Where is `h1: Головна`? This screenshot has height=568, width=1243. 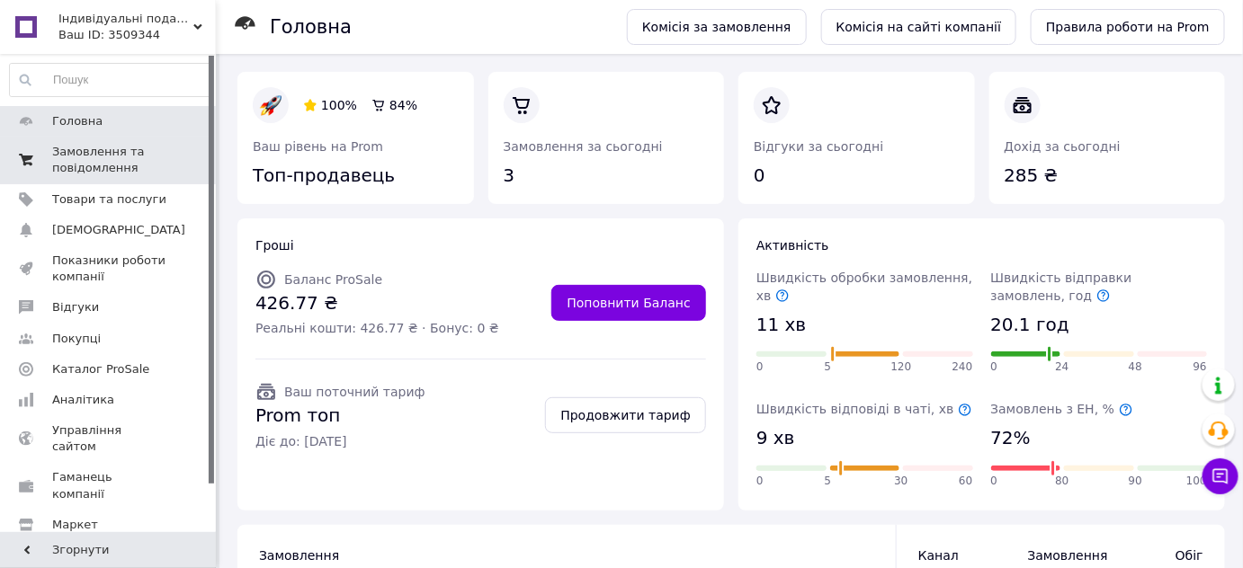 h1: Головна is located at coordinates (310, 27).